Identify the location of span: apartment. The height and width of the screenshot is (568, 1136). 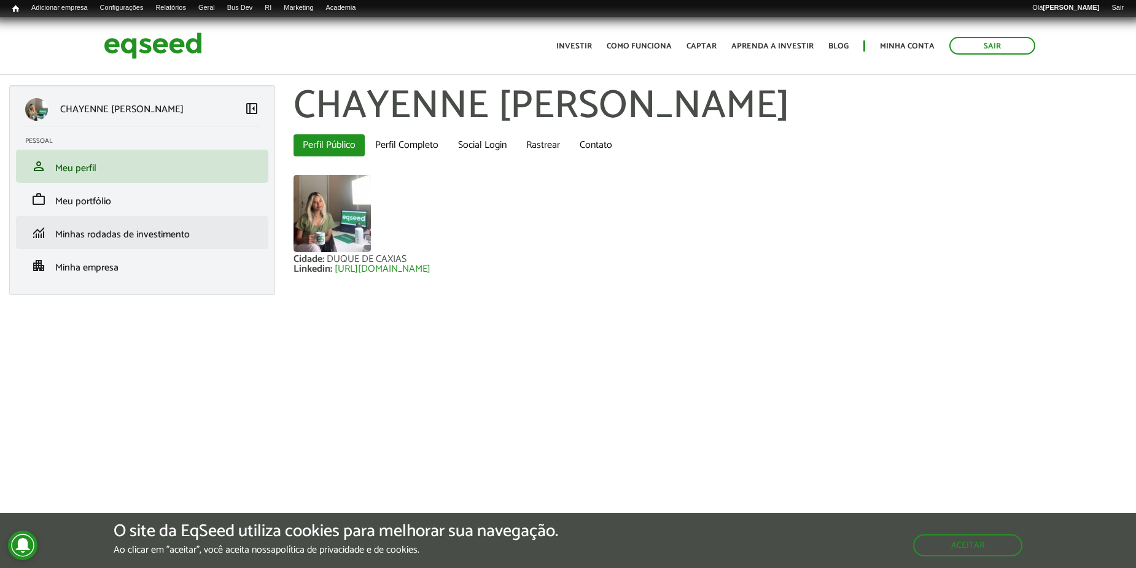
(39, 266).